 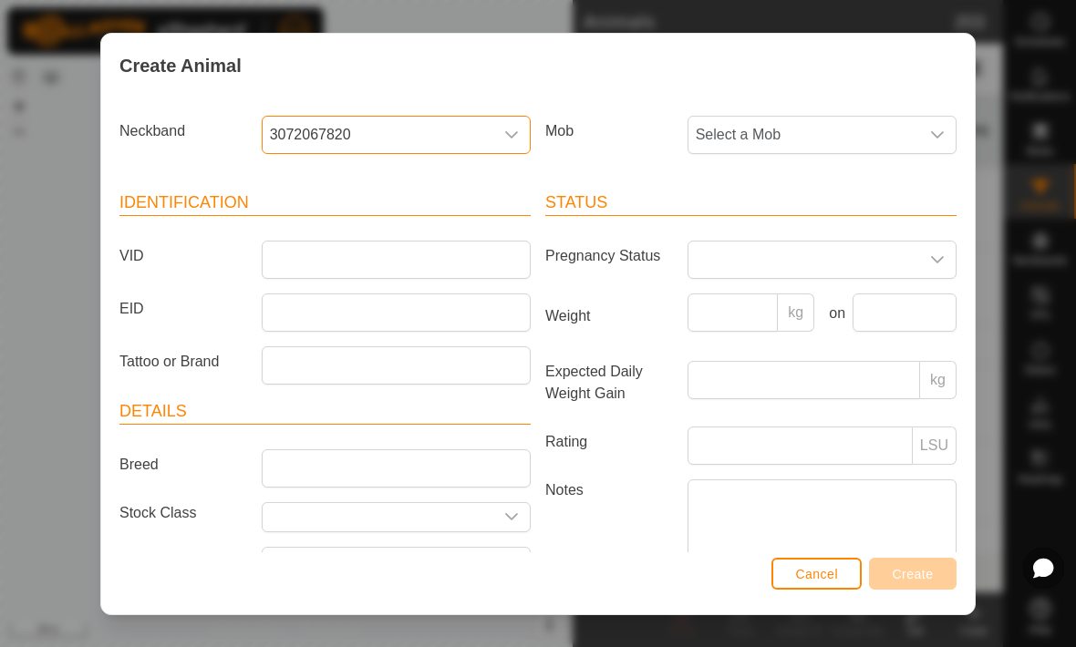 I want to click on label: EID, so click(x=183, y=309).